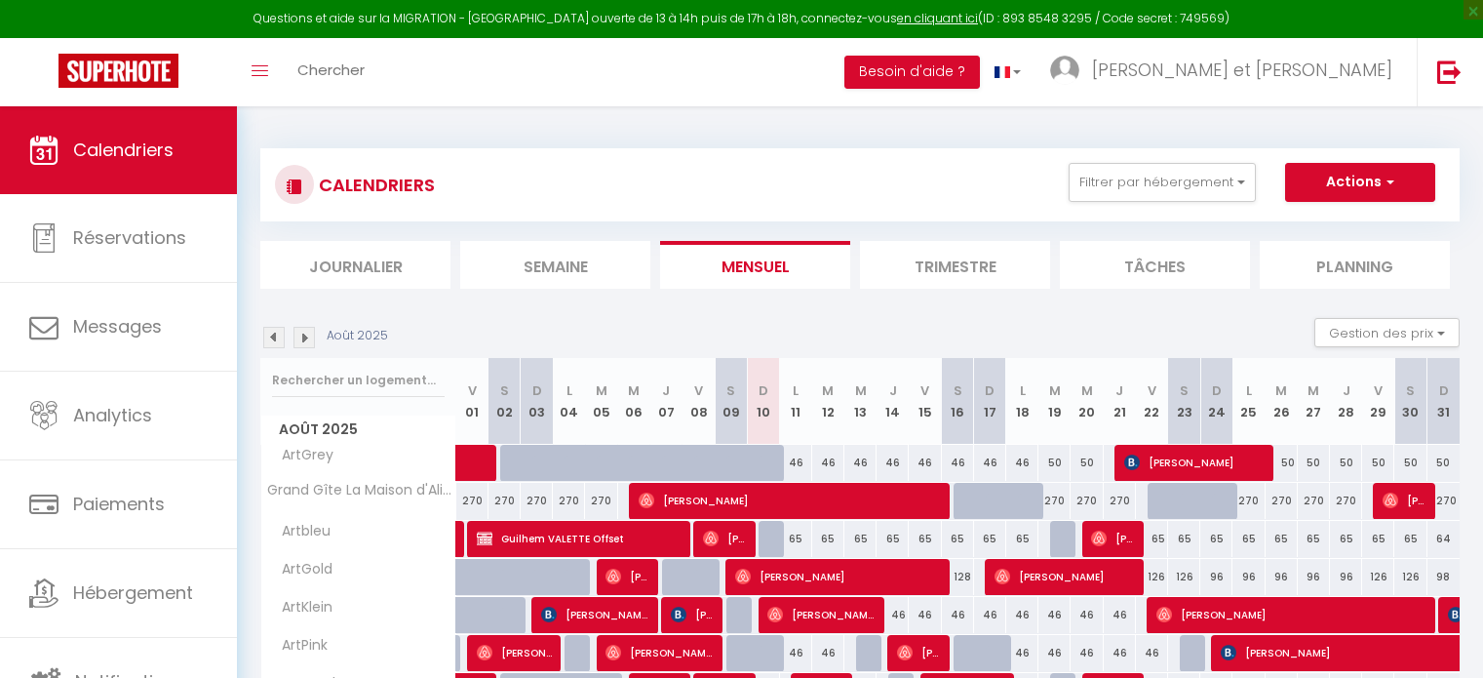  What do you see at coordinates (1443, 538) in the screenshot?
I see `div: 64` at bounding box center [1443, 538].